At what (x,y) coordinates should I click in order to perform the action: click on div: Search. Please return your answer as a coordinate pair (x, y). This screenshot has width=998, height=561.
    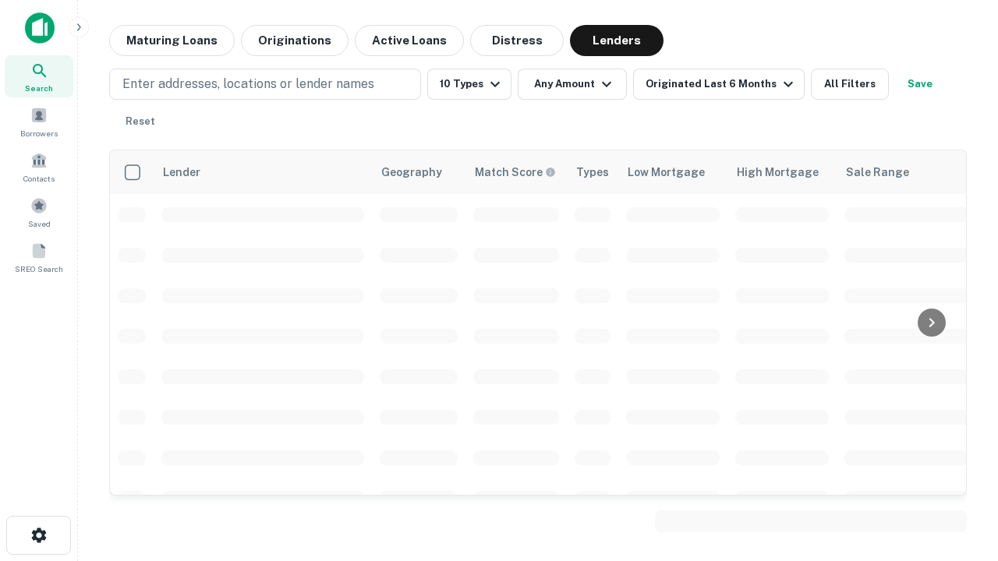
    Looking at the image, I should click on (39, 76).